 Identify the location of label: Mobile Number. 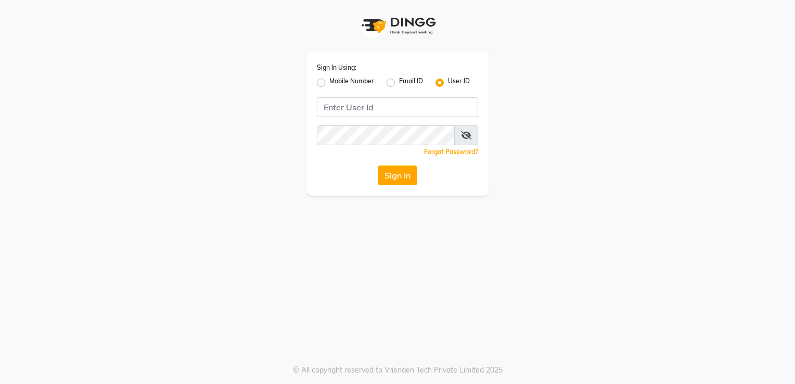
(352, 83).